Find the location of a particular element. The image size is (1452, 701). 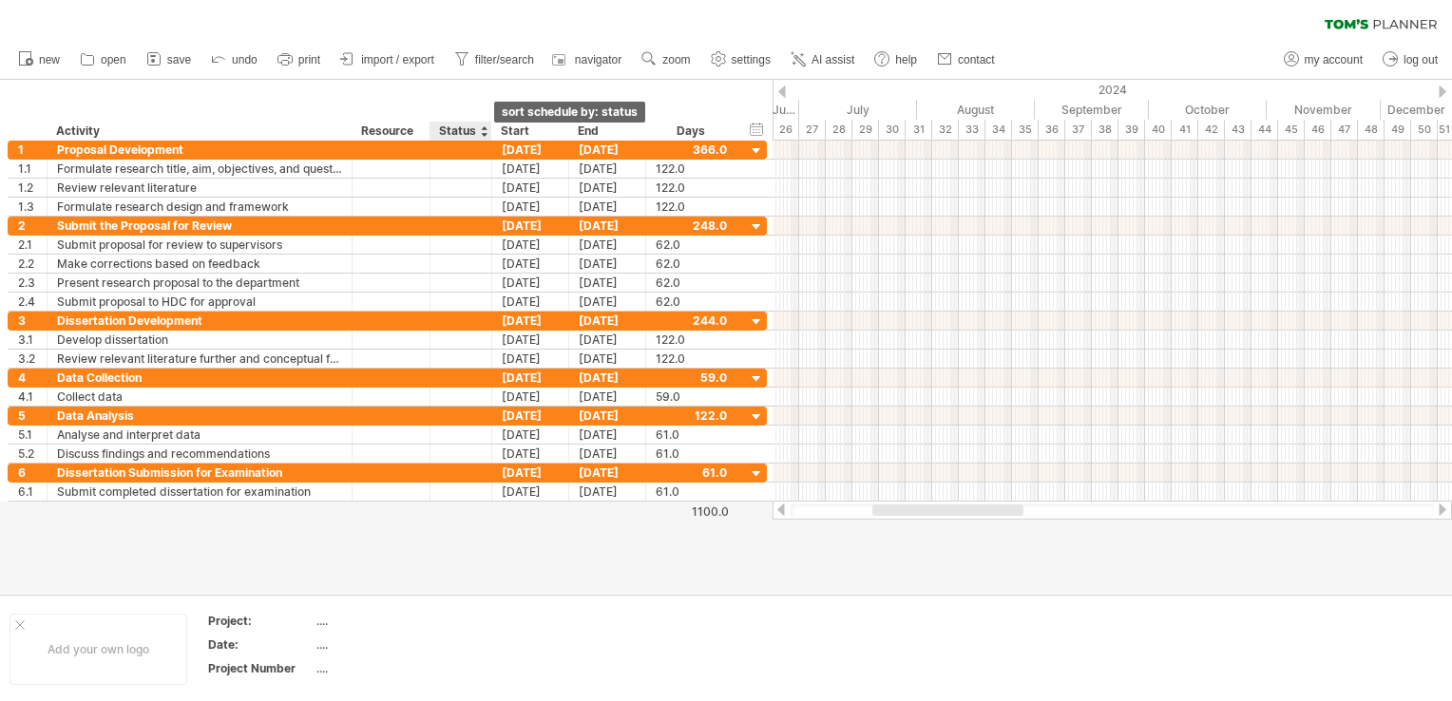

div: Submit the Proposal for Review is located at coordinates (200, 225).